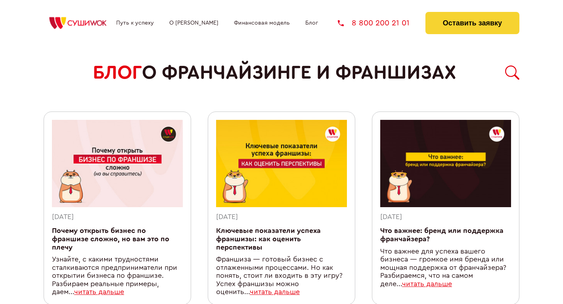  I want to click on button: Оставить заявку, so click(472, 23).